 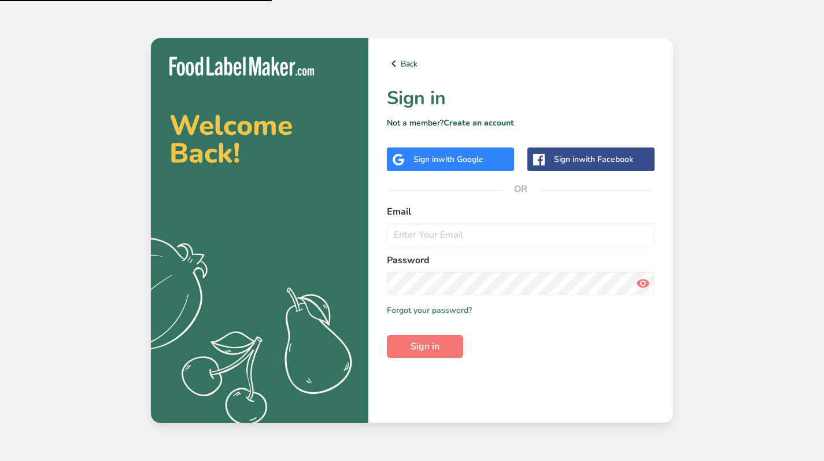 I want to click on a: Create an account, so click(x=479, y=123).